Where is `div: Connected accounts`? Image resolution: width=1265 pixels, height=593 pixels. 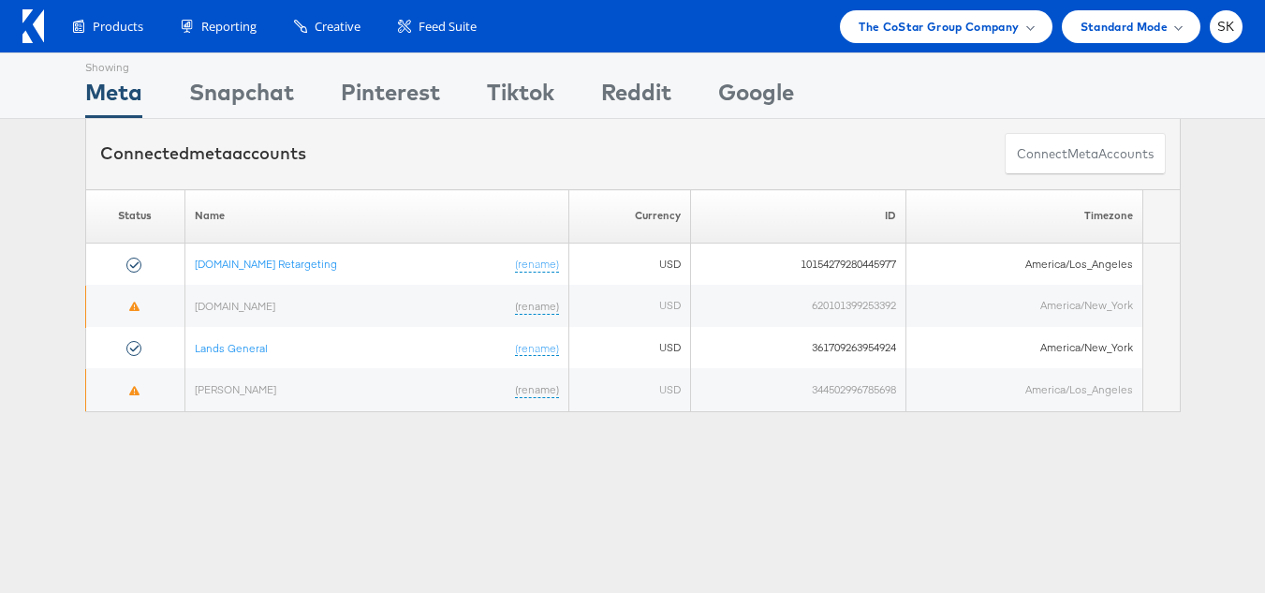 div: Connected accounts is located at coordinates (203, 154).